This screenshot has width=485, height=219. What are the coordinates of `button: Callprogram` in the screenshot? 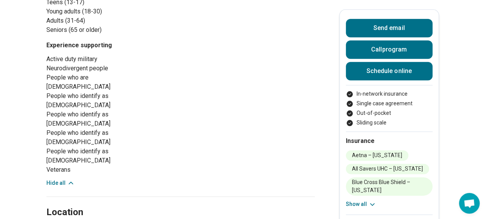 It's located at (389, 49).